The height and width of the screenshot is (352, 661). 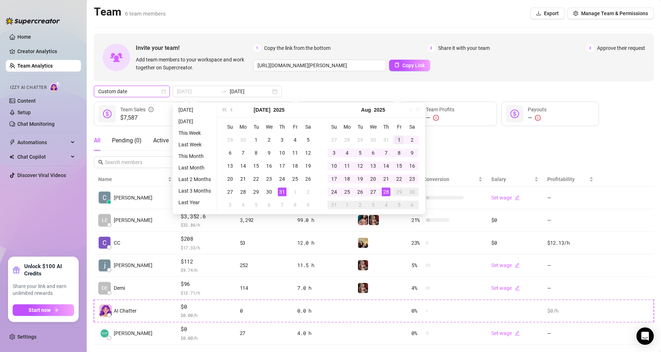 I want to click on td: 2025-08-17, so click(x=334, y=179).